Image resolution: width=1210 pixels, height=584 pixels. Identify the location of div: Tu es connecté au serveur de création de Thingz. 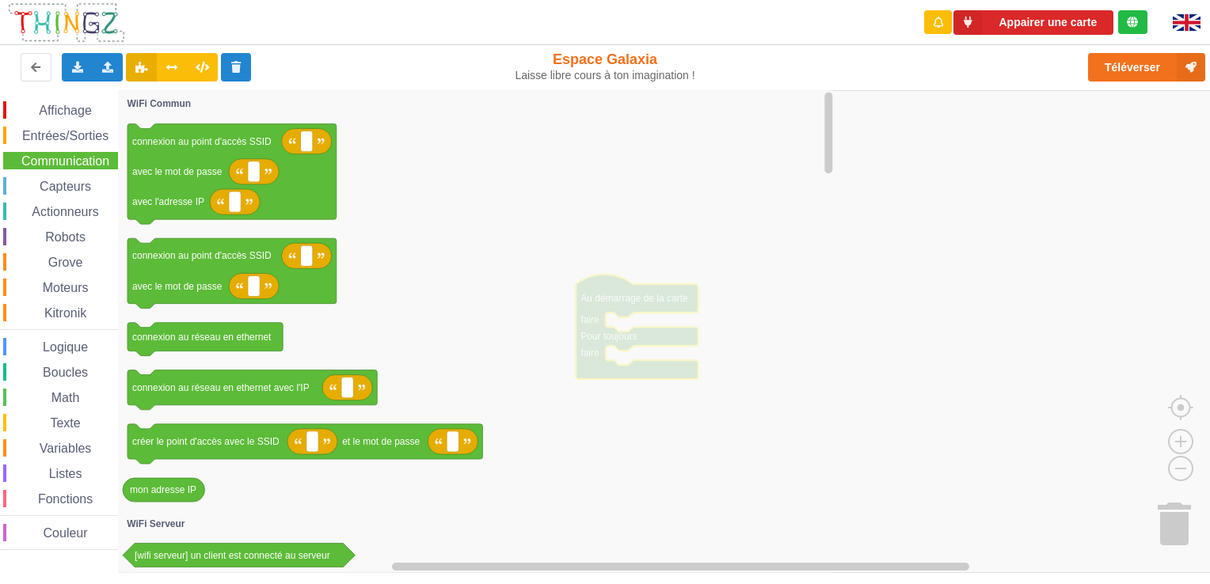
(1132, 22).